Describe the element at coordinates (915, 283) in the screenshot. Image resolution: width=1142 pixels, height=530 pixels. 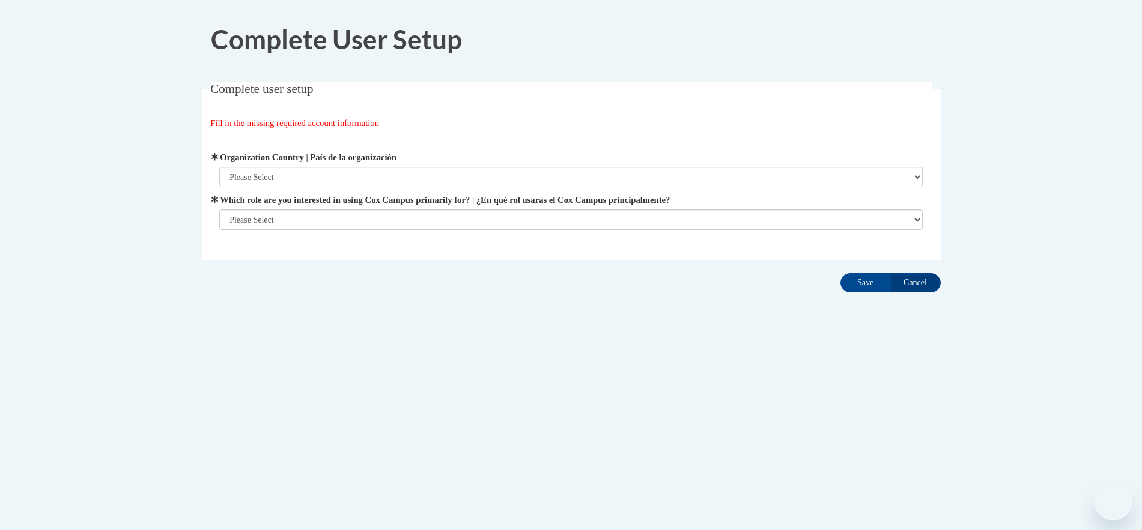
I see `input: Cancel` at that location.